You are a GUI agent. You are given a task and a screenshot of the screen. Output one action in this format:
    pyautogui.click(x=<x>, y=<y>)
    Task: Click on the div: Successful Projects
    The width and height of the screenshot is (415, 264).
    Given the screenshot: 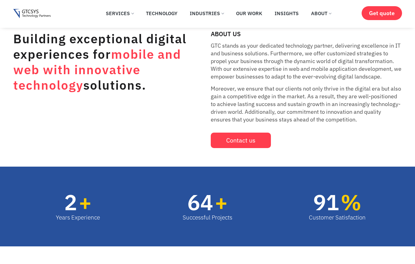 What is the action you would take?
    pyautogui.click(x=208, y=217)
    